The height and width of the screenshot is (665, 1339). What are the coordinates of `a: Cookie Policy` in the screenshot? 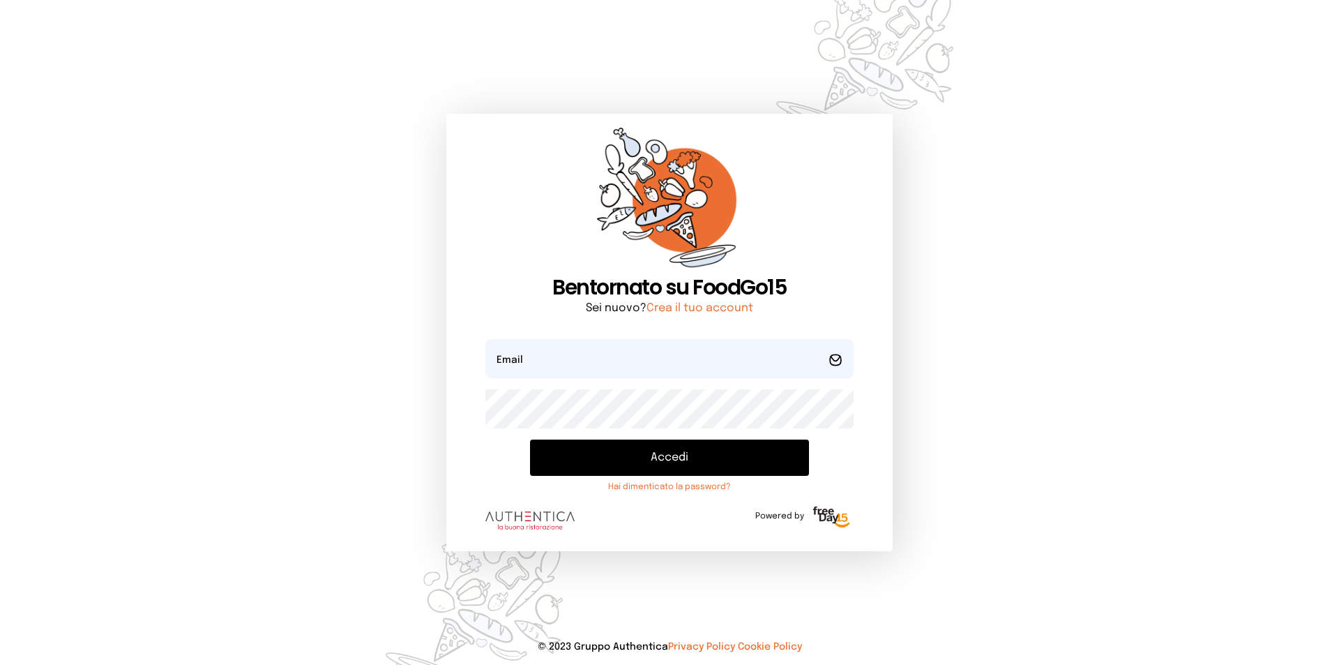 It's located at (770, 646).